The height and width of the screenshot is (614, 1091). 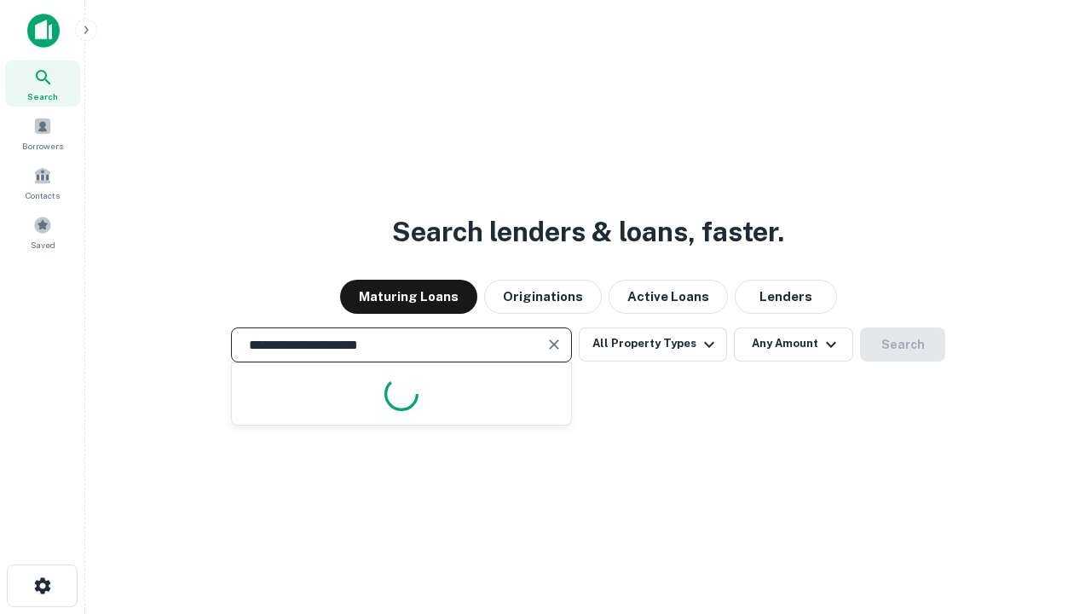 I want to click on button: Active Loans, so click(x=668, y=297).